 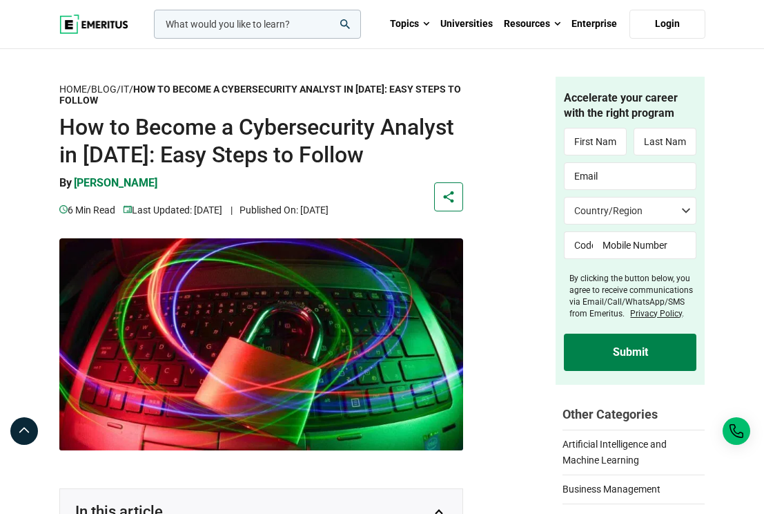 I want to click on input: Submit, so click(x=630, y=352).